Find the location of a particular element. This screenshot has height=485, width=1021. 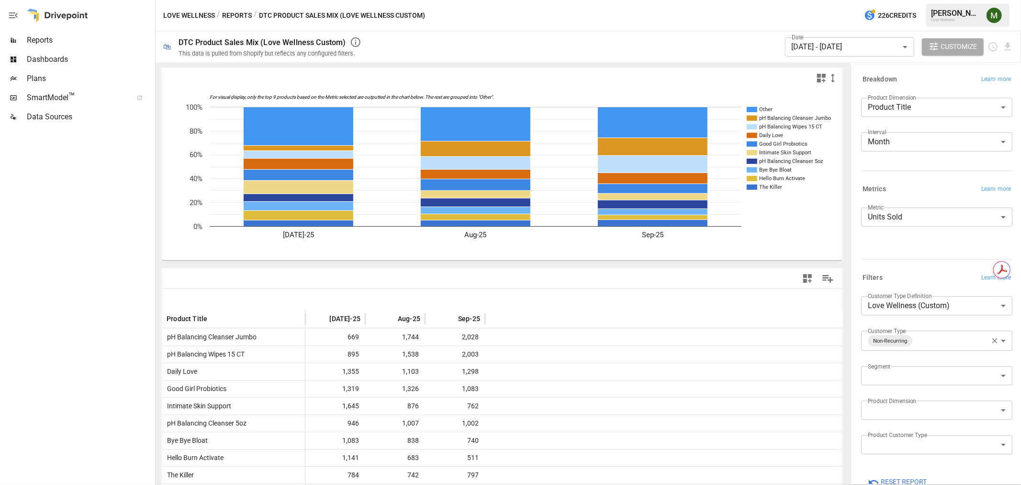

text: 0% is located at coordinates (198, 226).